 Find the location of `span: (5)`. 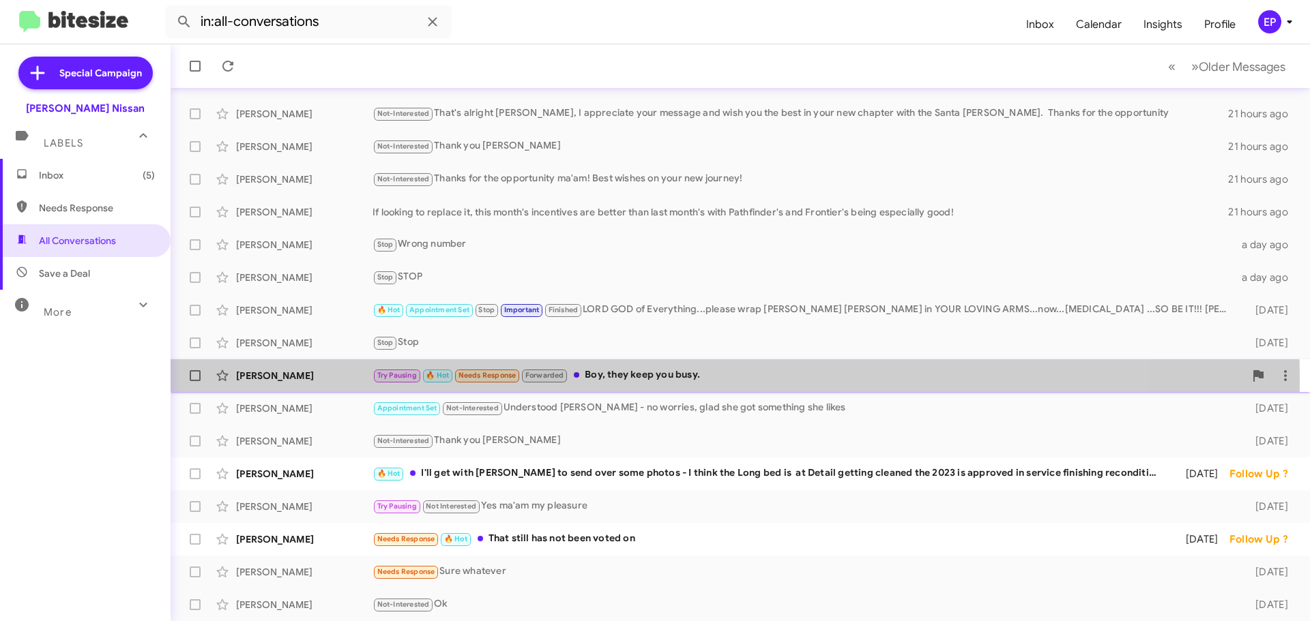

span: (5) is located at coordinates (149, 175).